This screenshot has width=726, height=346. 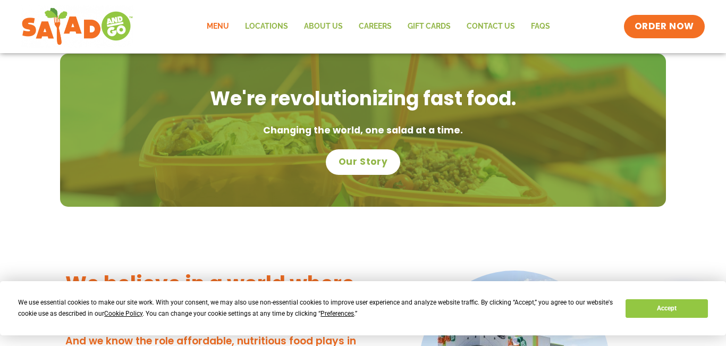 I want to click on span: Preferences, so click(x=337, y=314).